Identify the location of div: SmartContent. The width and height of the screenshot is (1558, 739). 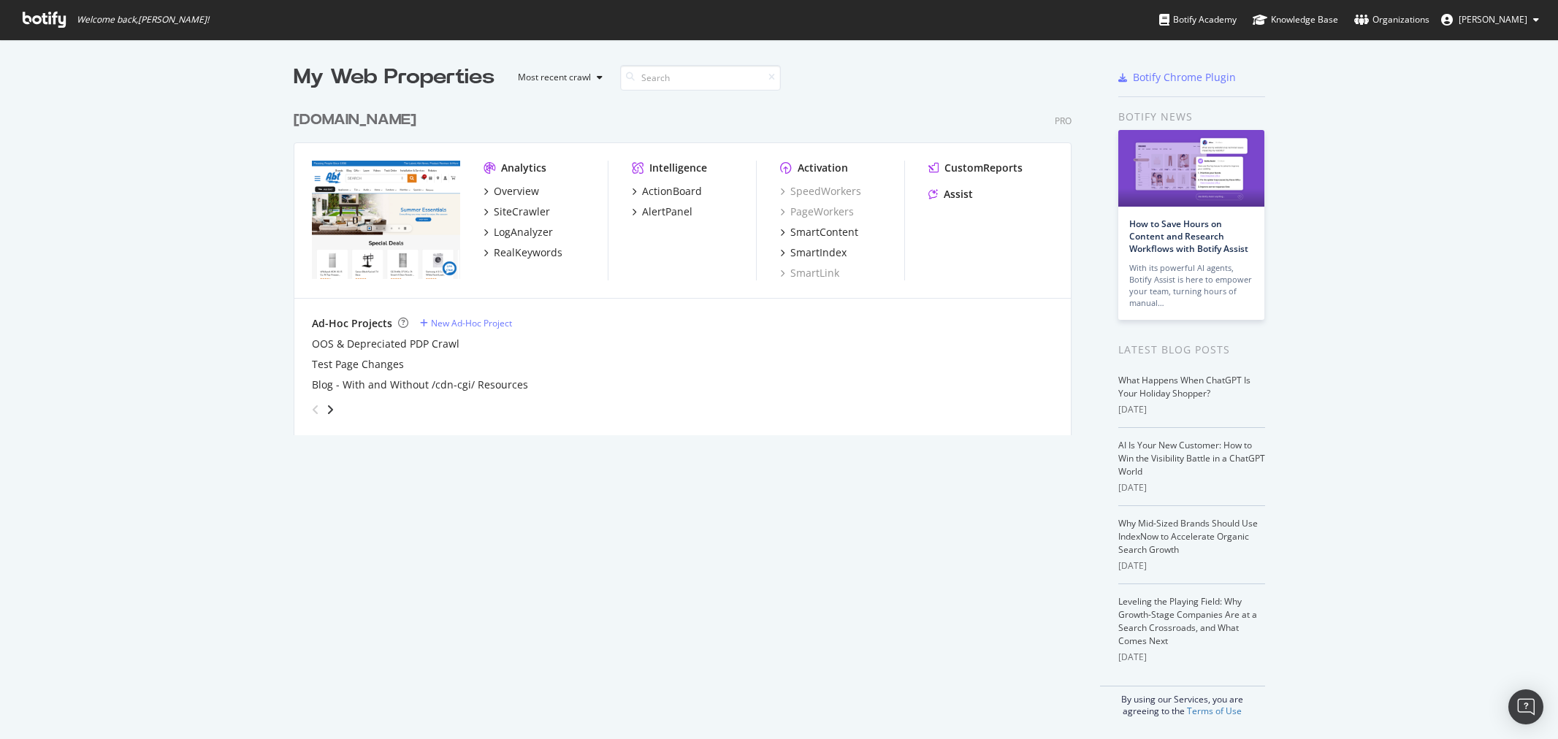
(824, 232).